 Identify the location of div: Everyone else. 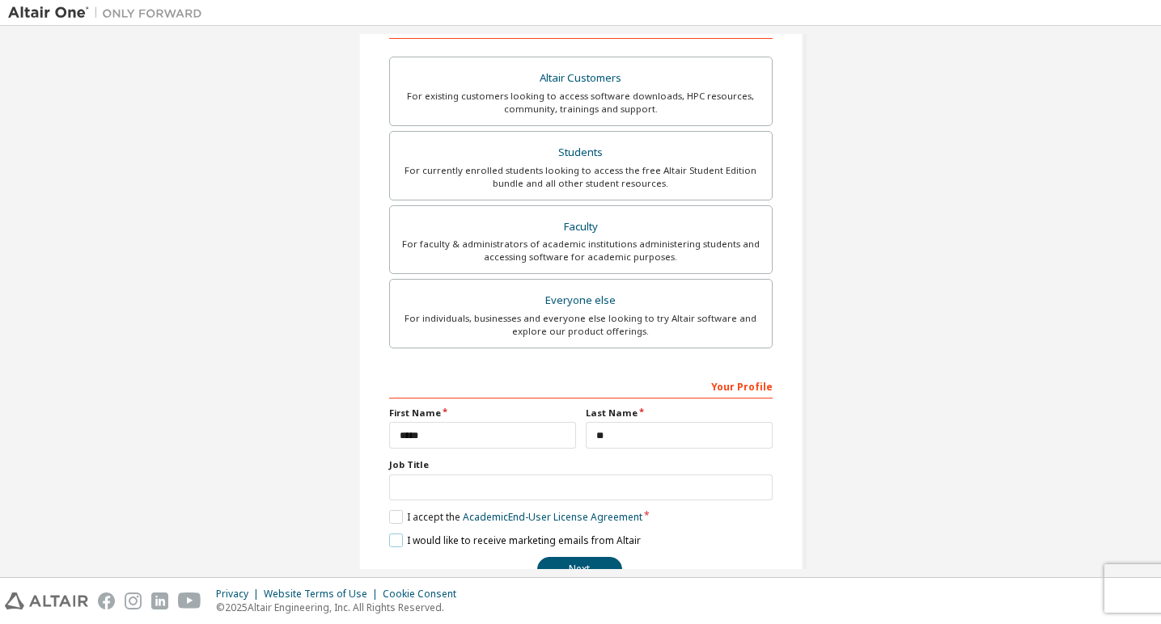
(581, 301).